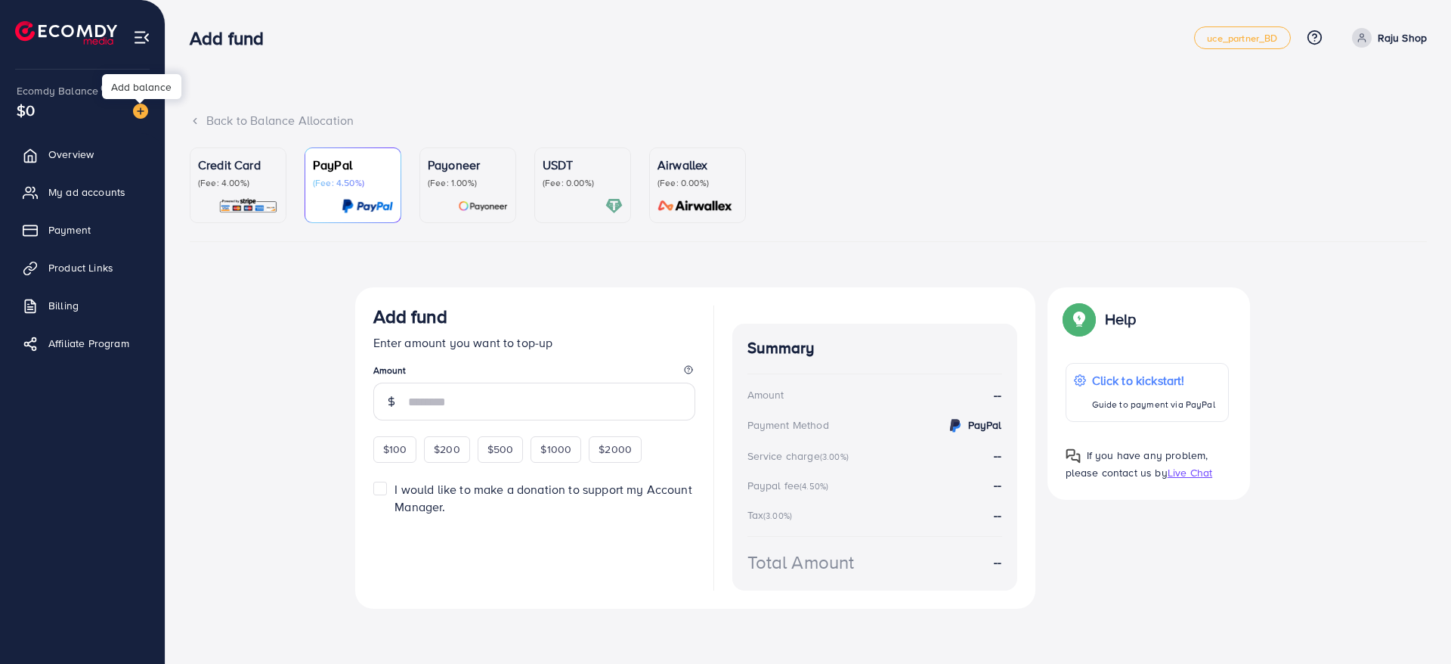 Image resolution: width=1451 pixels, height=664 pixels. I want to click on strong: PayPal, so click(985, 425).